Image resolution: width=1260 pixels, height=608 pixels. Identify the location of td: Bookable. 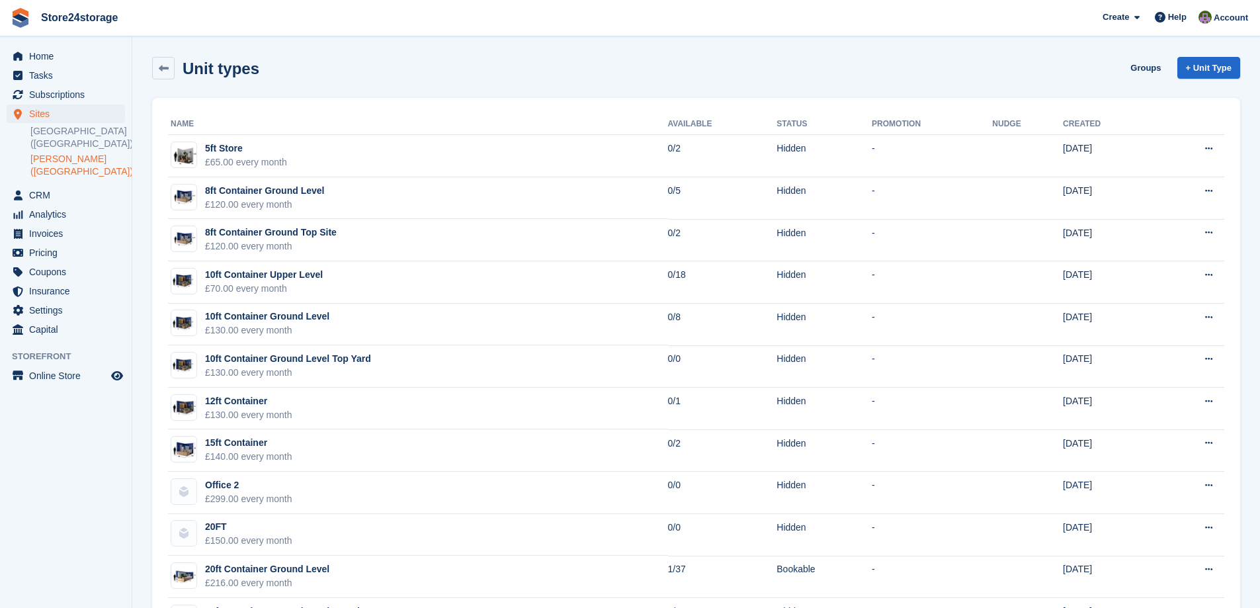
(824, 577).